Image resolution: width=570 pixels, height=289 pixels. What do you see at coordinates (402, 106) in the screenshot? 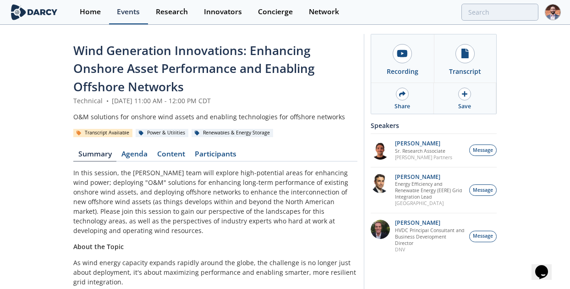
I see `div: Share` at bounding box center [402, 106].